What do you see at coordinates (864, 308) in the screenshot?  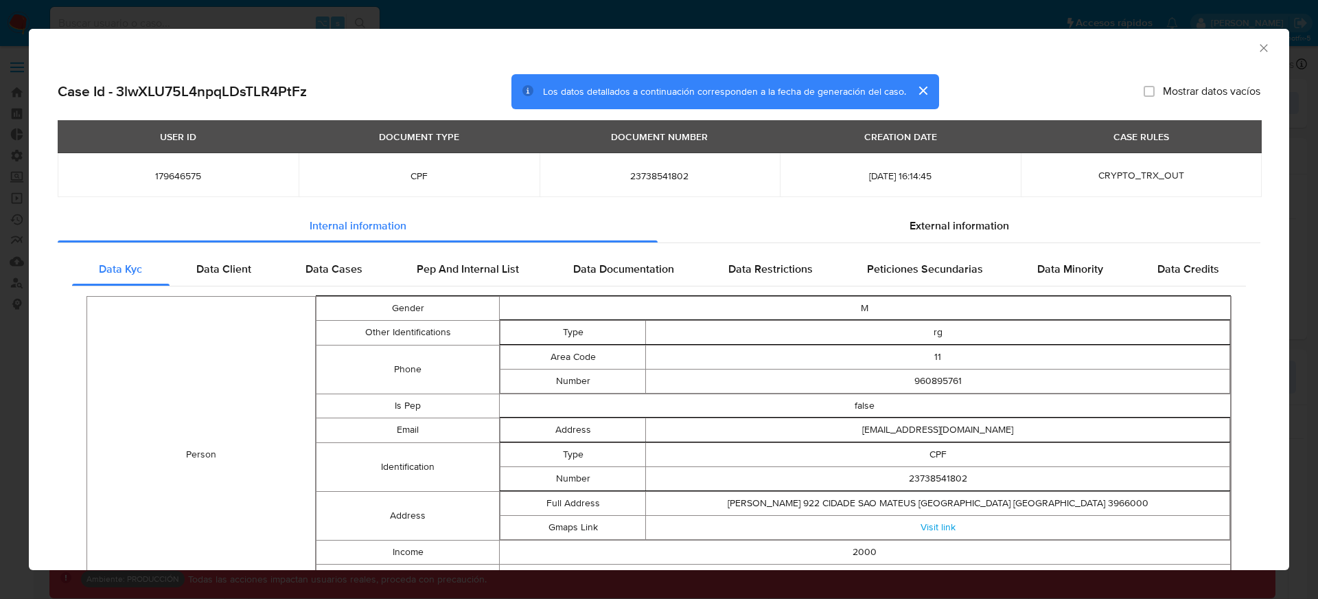 I see `td: M` at bounding box center [864, 308].